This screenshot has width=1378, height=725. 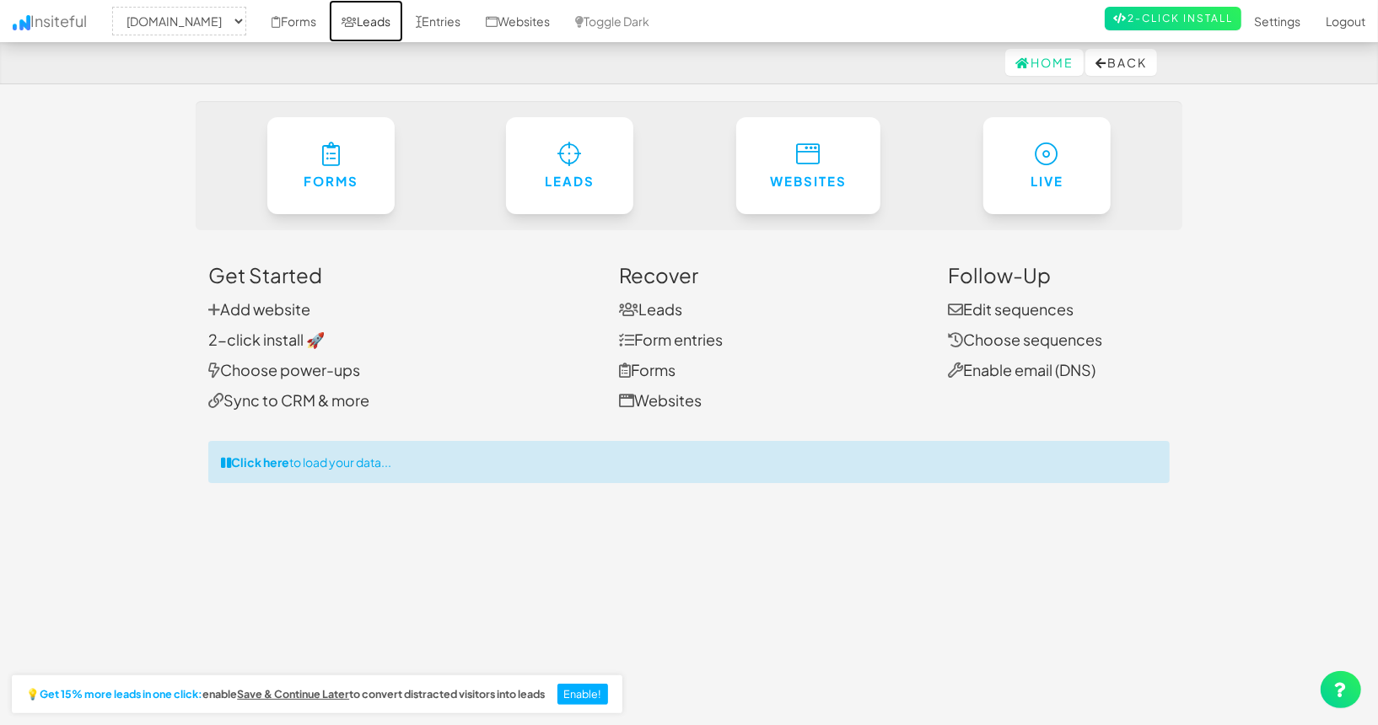 What do you see at coordinates (293, 695) in the screenshot?
I see `a: Save & Continue Later` at bounding box center [293, 695].